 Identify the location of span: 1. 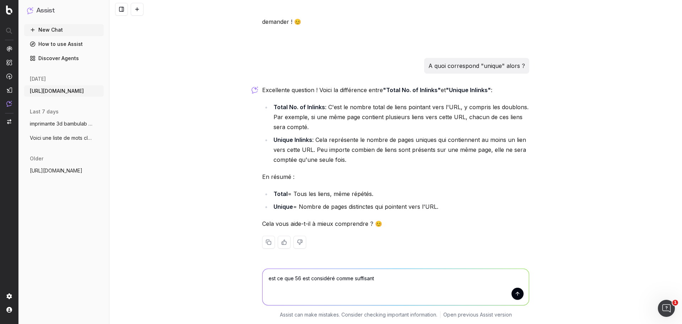
(675, 302).